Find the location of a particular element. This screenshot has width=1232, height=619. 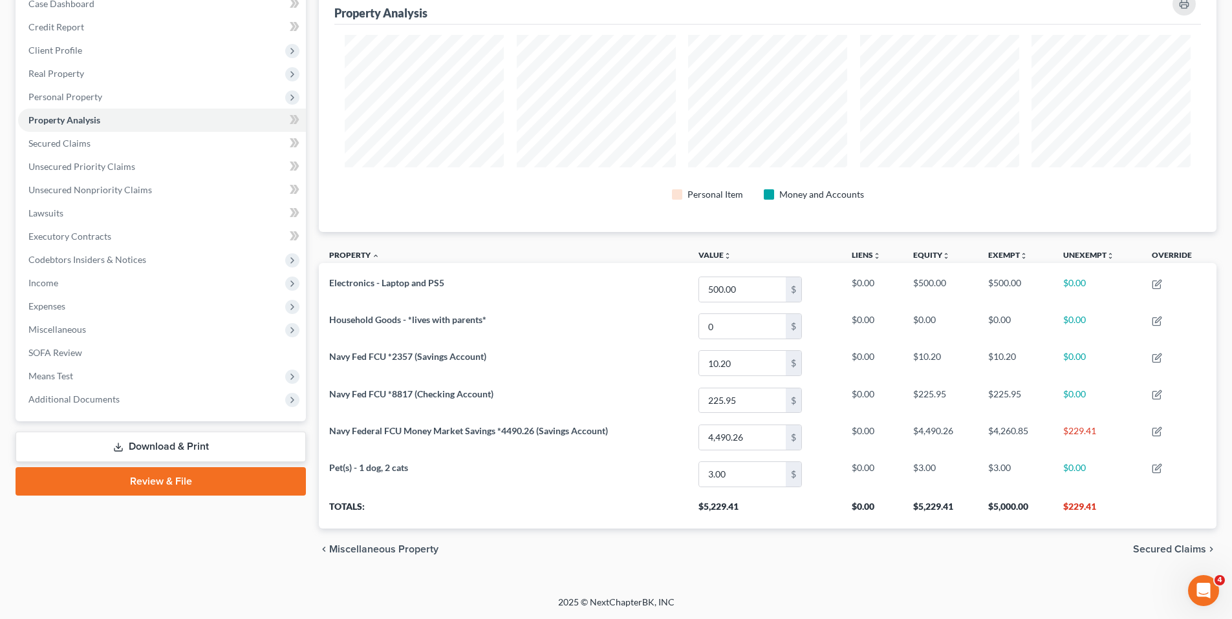

span: Property Analysis is located at coordinates (64, 120).